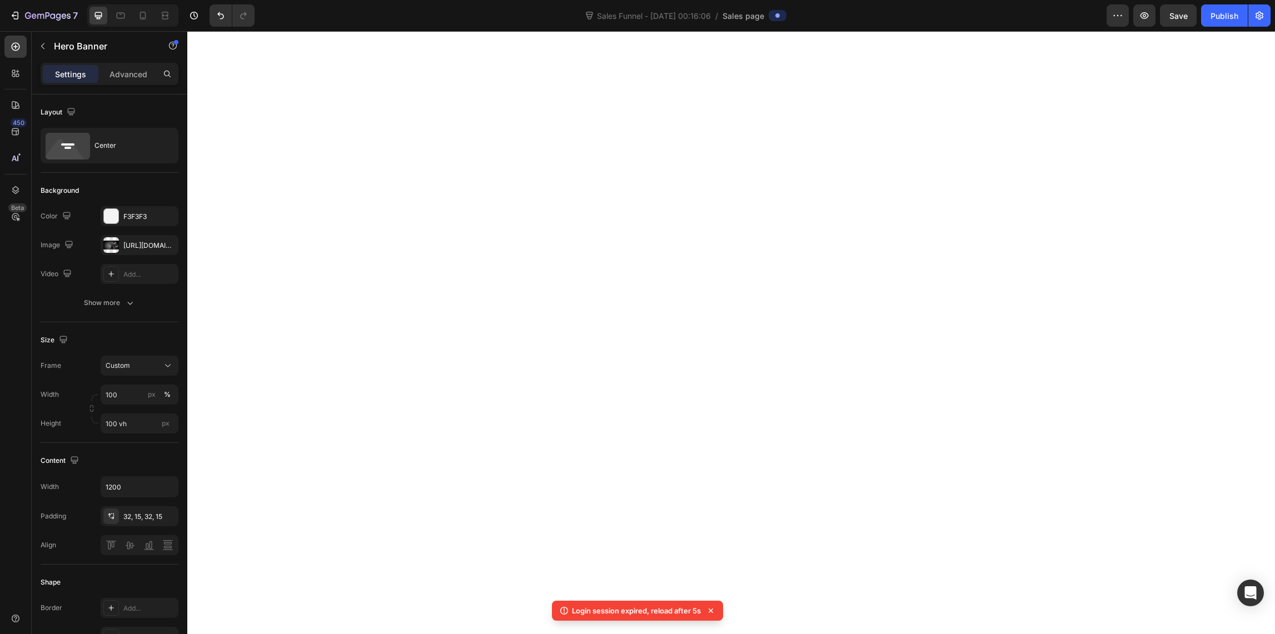  Describe the element at coordinates (743, 16) in the screenshot. I see `span: Sales page` at that location.